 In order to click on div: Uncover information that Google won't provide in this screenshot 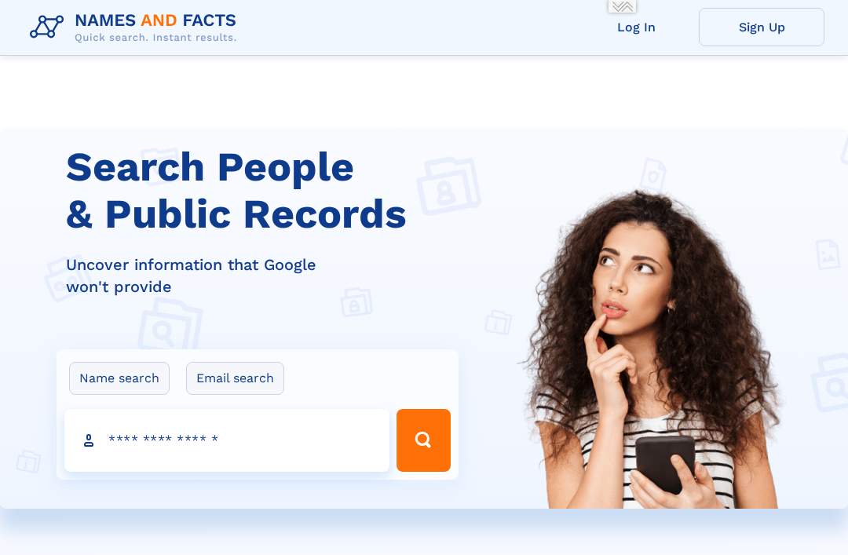, I will do `click(267, 276)`.